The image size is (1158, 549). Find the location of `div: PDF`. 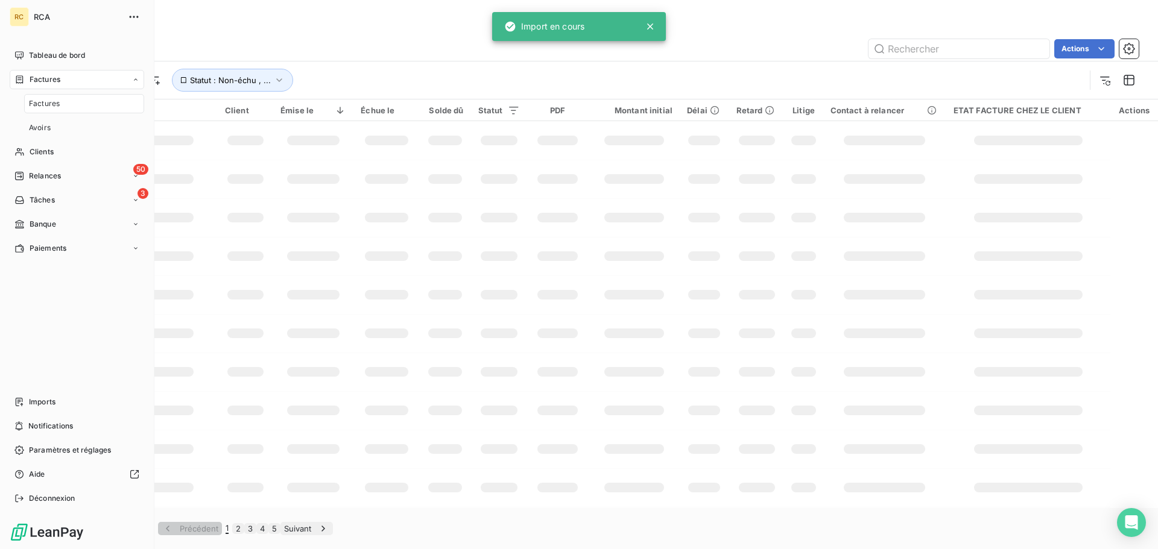

div: PDF is located at coordinates (558, 110).